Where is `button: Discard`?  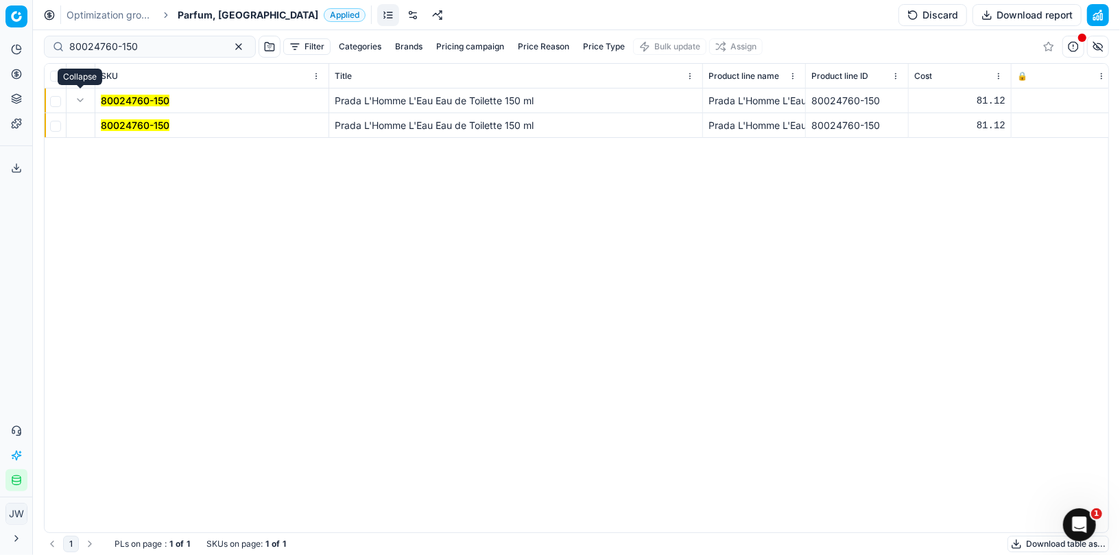 button: Discard is located at coordinates (933, 15).